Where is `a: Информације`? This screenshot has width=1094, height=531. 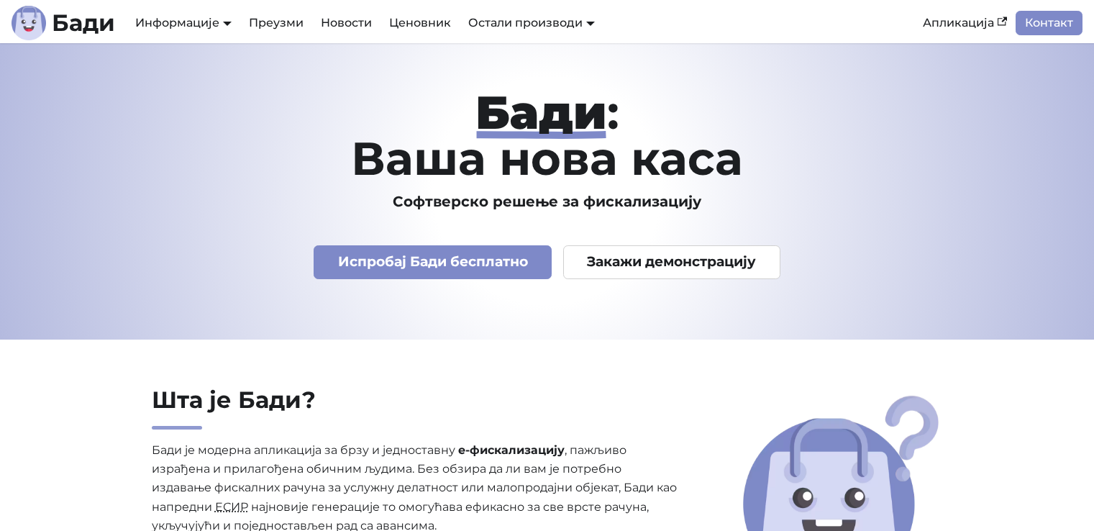
a: Информације is located at coordinates (183, 22).